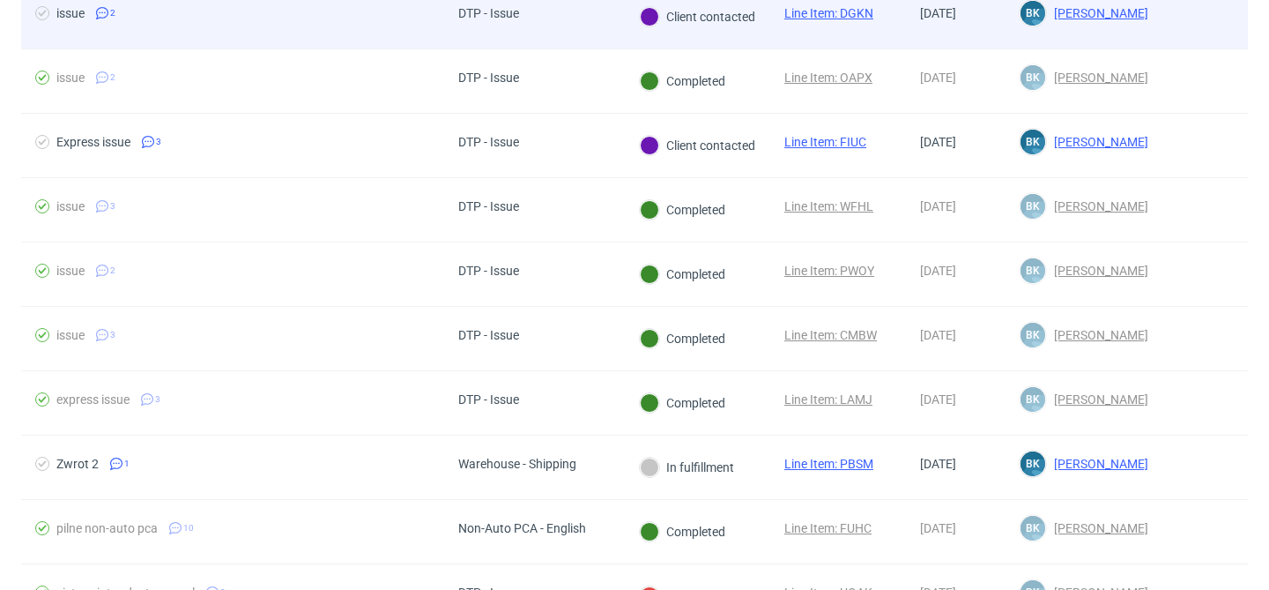 This screenshot has width=1269, height=590. Describe the element at coordinates (829, 78) in the screenshot. I see `a: Line Item: OAPX` at that location.